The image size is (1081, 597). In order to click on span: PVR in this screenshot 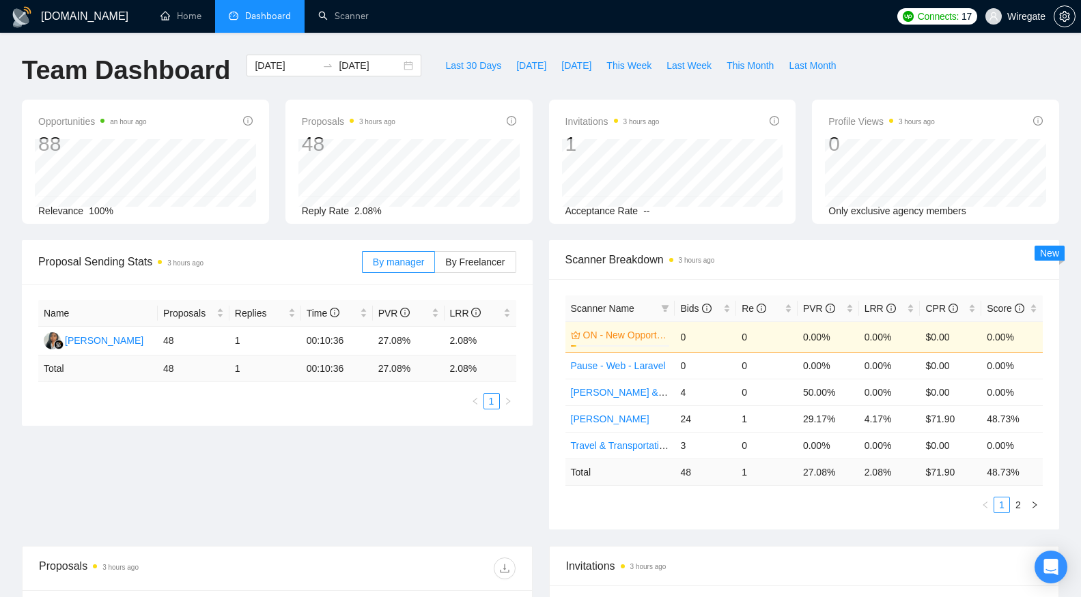, I will do `click(819, 309)`.